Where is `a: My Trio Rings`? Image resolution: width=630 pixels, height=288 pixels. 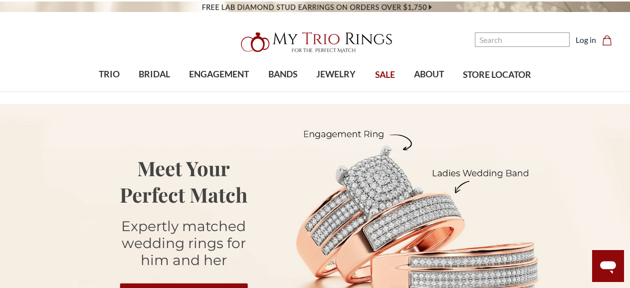 a: My Trio Rings is located at coordinates (315, 42).